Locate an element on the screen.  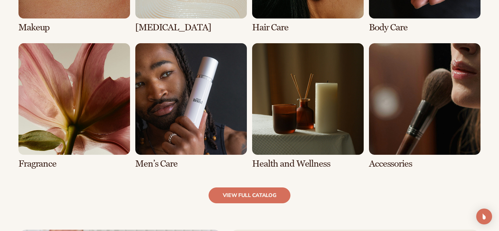
h3: Body Care is located at coordinates (425, 27).